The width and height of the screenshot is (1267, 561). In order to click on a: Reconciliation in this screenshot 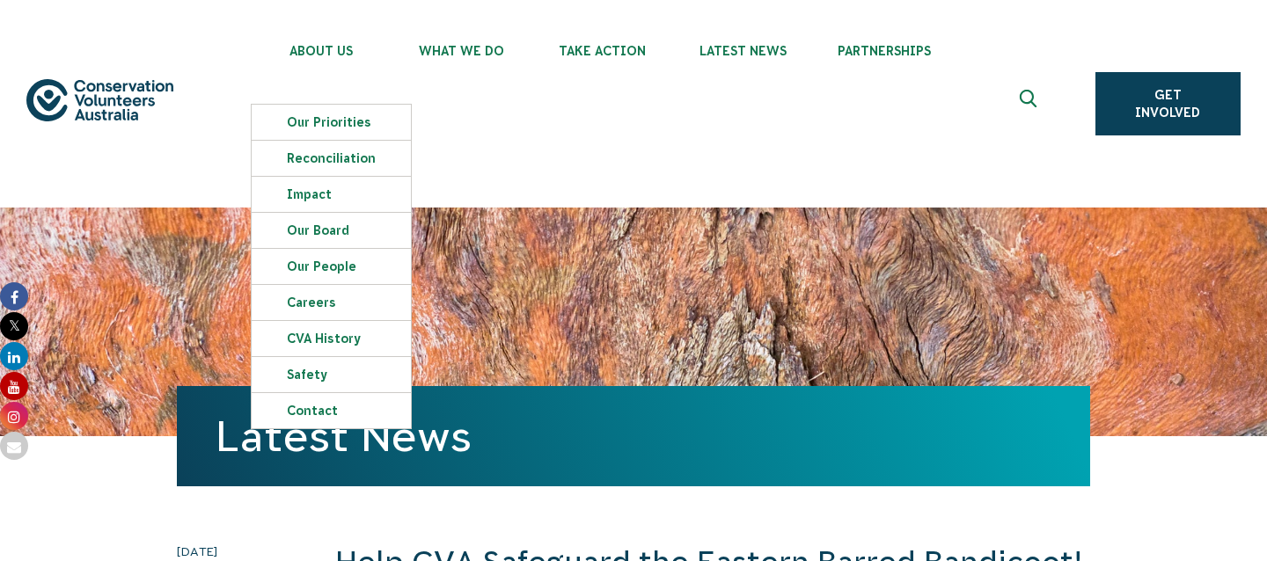, I will do `click(331, 158)`.